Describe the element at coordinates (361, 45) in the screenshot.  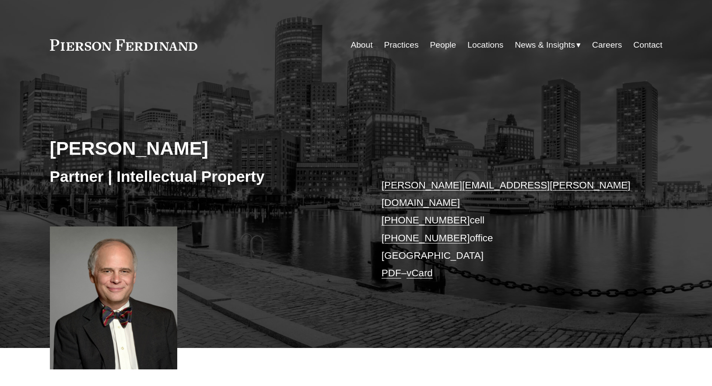
I see `a: About` at that location.